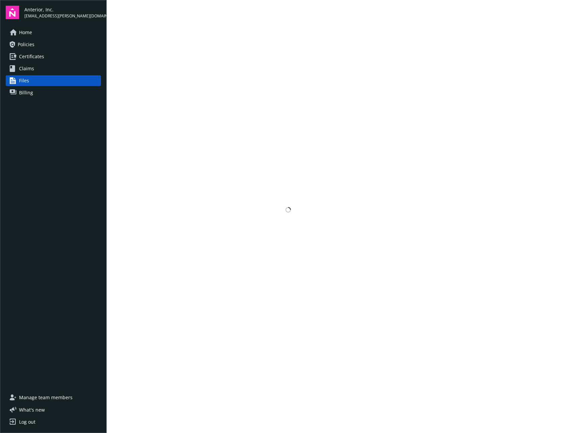 The height and width of the screenshot is (433, 575). I want to click on span: Billing, so click(26, 93).